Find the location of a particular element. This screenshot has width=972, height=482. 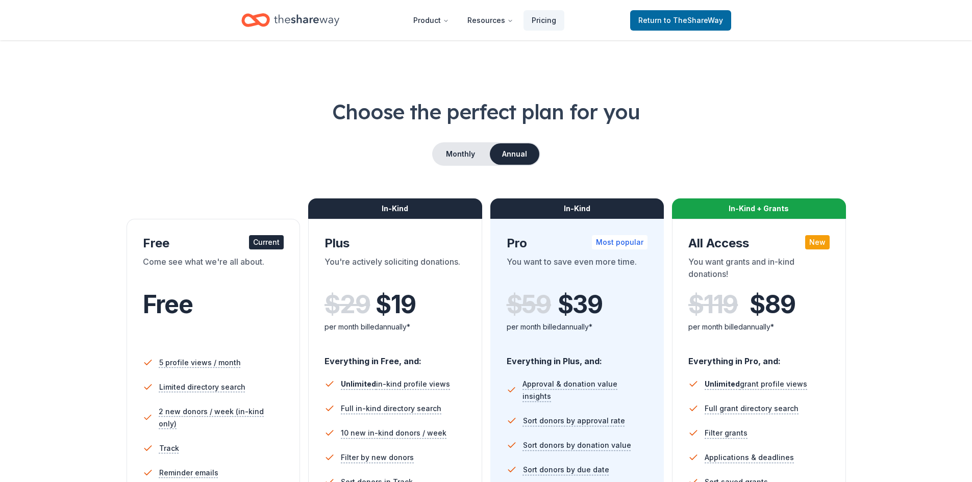

a: Returnto TheShareWay is located at coordinates (681, 20).